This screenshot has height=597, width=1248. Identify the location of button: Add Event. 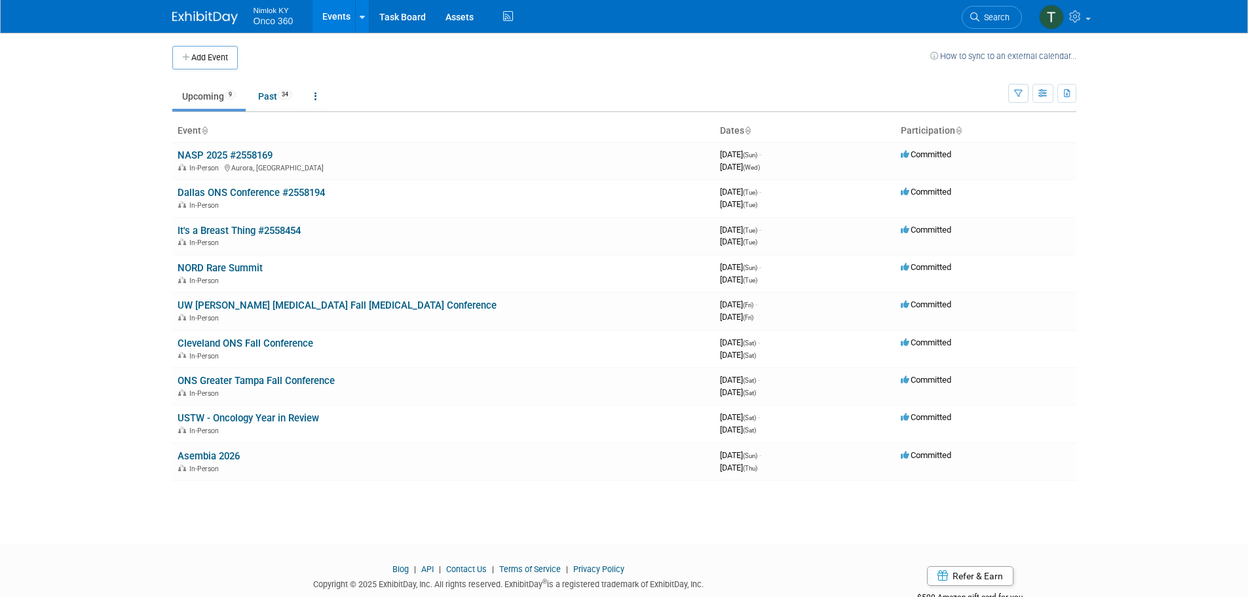
(205, 58).